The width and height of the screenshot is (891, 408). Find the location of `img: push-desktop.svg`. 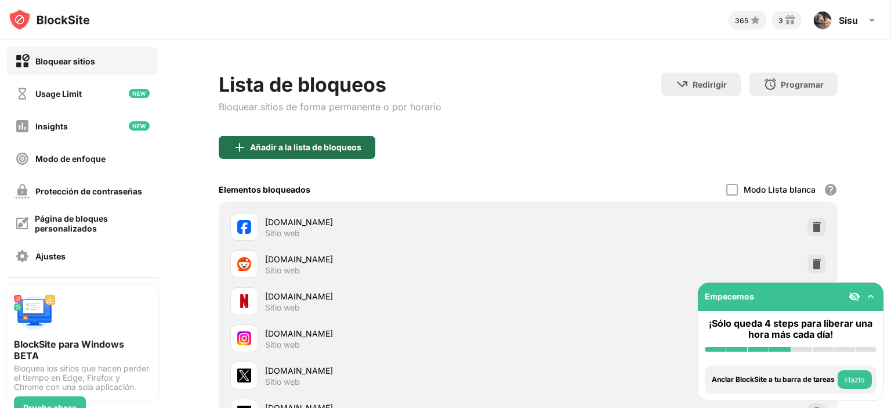

img: push-desktop.svg is located at coordinates (35, 313).